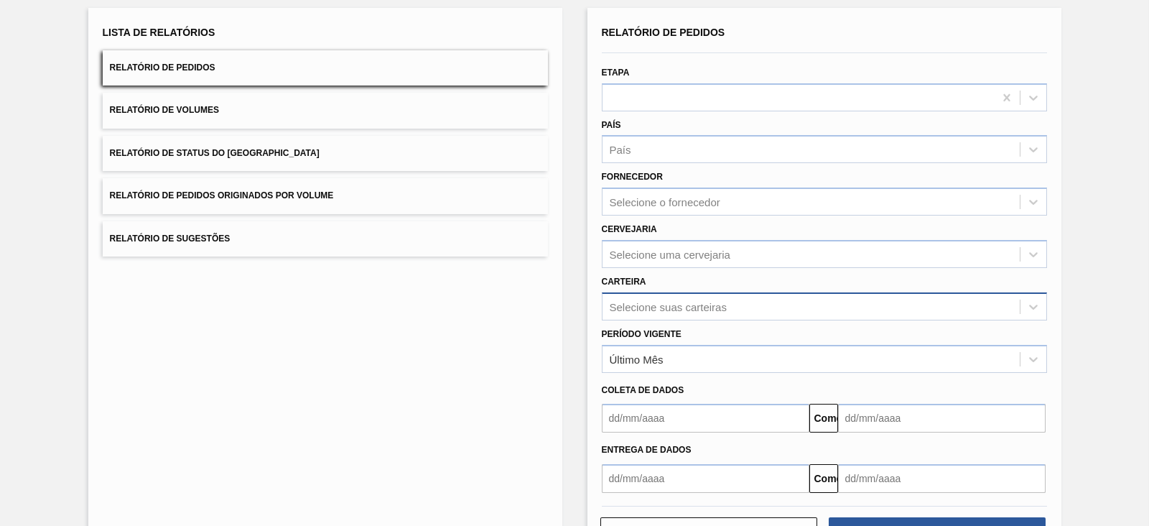  I want to click on button: Relatório de Pedidos, so click(325, 68).